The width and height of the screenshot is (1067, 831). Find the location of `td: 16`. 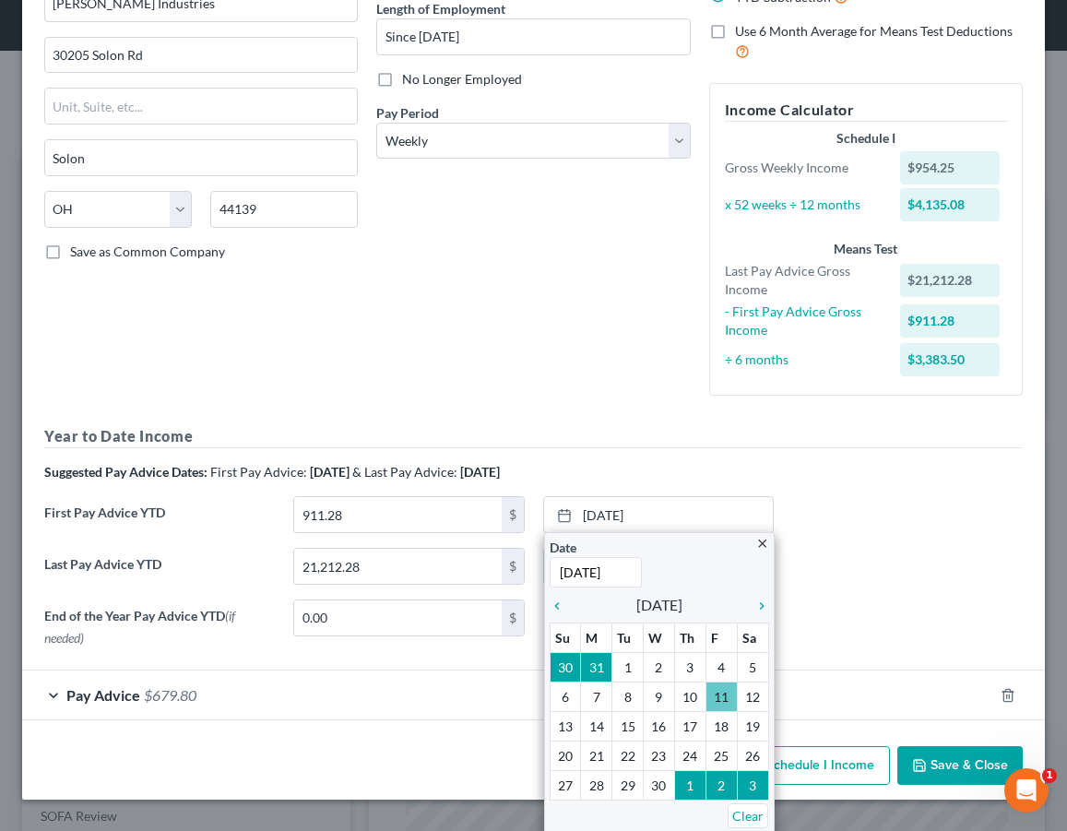

td: 16 is located at coordinates (660, 727).